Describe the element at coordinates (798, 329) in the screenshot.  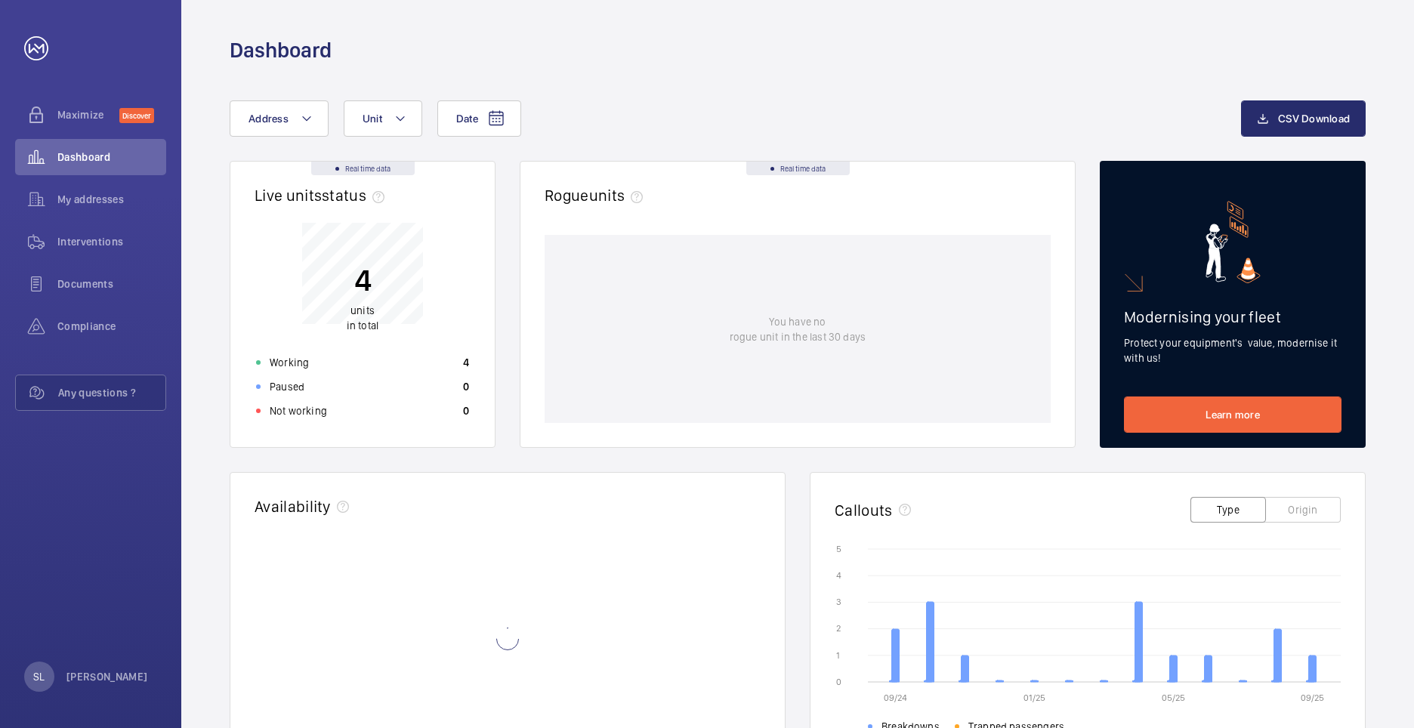
I see `p: You have no rogue unit in the last 30 days` at that location.